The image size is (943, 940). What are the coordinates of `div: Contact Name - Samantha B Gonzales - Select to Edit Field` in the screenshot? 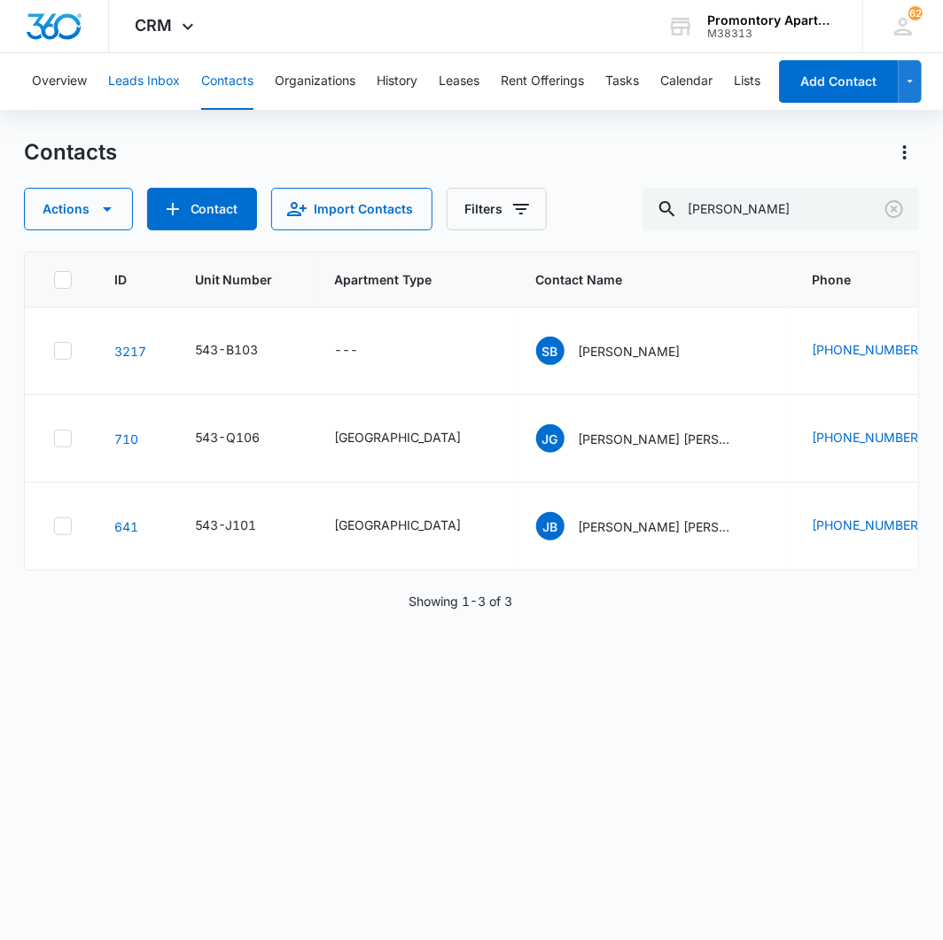 It's located at (624, 351).